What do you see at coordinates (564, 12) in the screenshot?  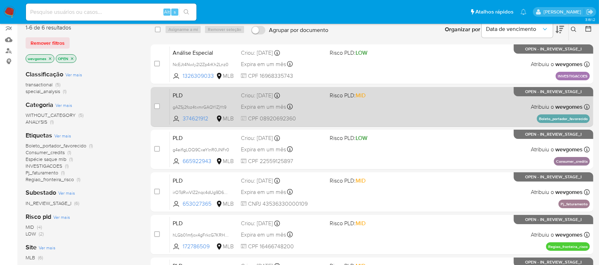 I see `p: weverton.gomes@mercadopago.com.br` at bounding box center [564, 12].